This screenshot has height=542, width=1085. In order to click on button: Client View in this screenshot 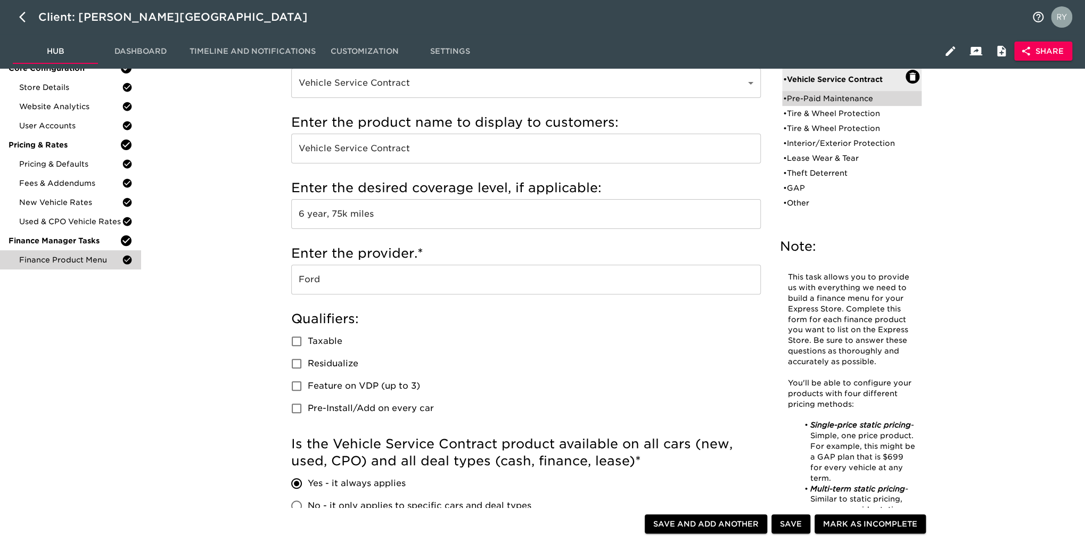, I will do `click(976, 51)`.